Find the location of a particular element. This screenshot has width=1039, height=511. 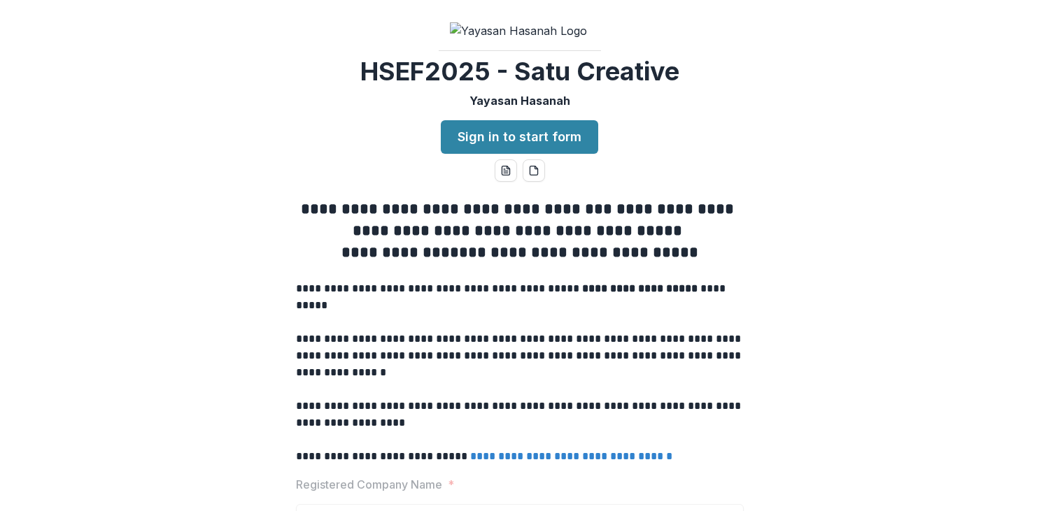

h2: HSEF2025 - Satu Creative is located at coordinates (520, 71).